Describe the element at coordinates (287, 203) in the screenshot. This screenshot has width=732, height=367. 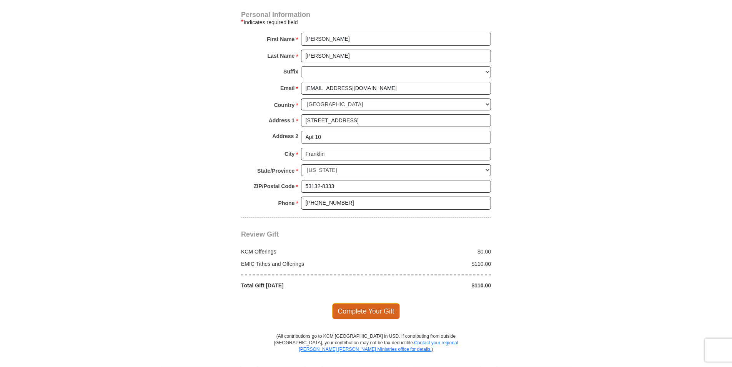
I see `strong: Phone` at that location.